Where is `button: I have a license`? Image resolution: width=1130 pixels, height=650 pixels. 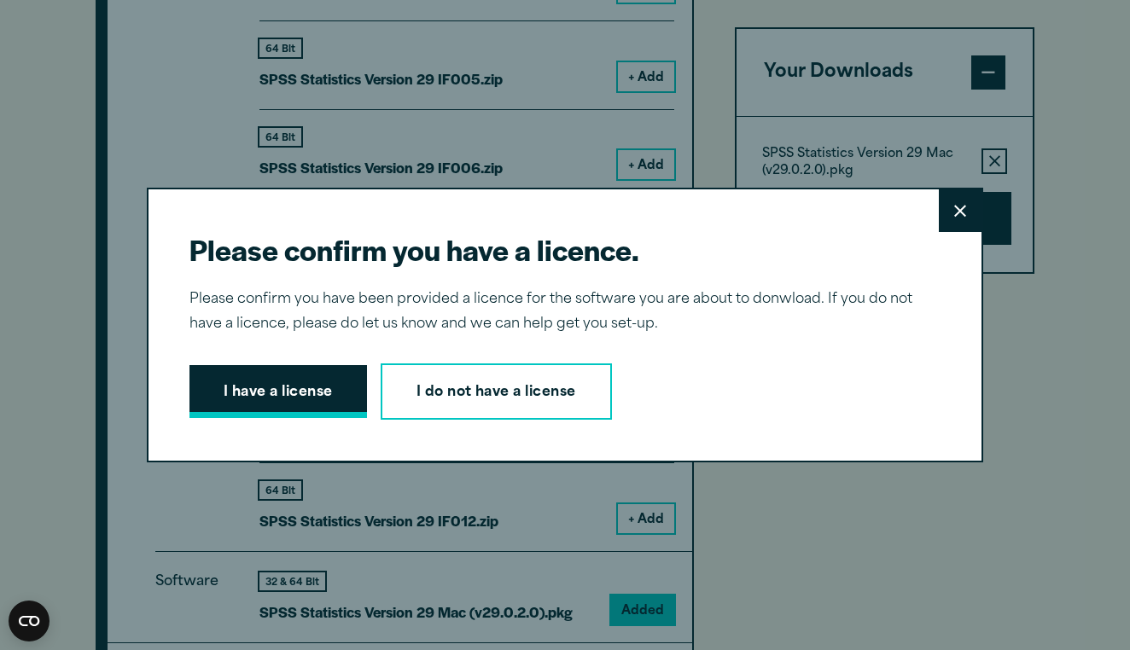 button: I have a license is located at coordinates (278, 392).